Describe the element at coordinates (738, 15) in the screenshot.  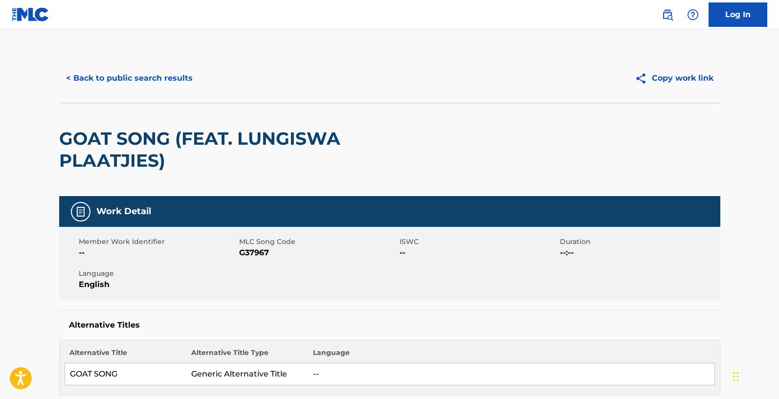
I see `a: Log In` at that location.